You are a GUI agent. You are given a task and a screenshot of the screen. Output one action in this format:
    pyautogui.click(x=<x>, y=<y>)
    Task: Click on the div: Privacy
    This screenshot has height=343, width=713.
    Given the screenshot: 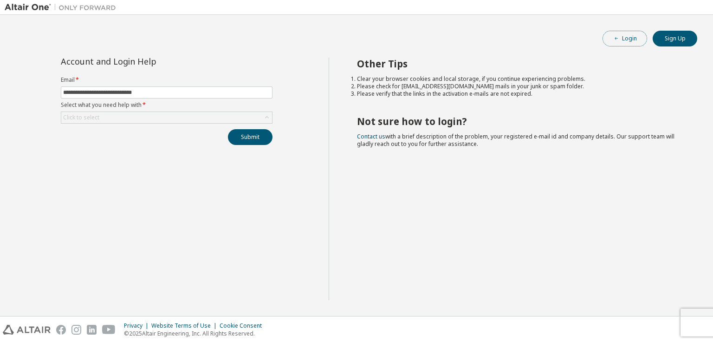 What is the action you would take?
    pyautogui.click(x=137, y=325)
    